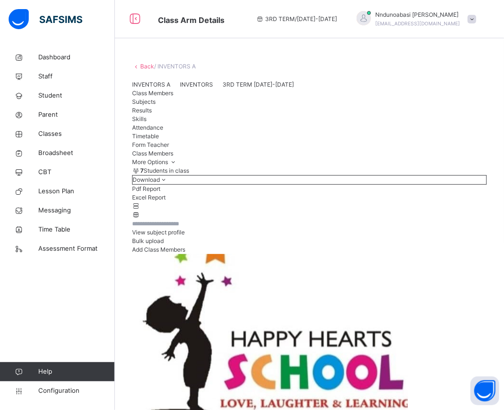  Describe the element at coordinates (414, 19) in the screenshot. I see `div: NndunoabasiAkpan` at that location.